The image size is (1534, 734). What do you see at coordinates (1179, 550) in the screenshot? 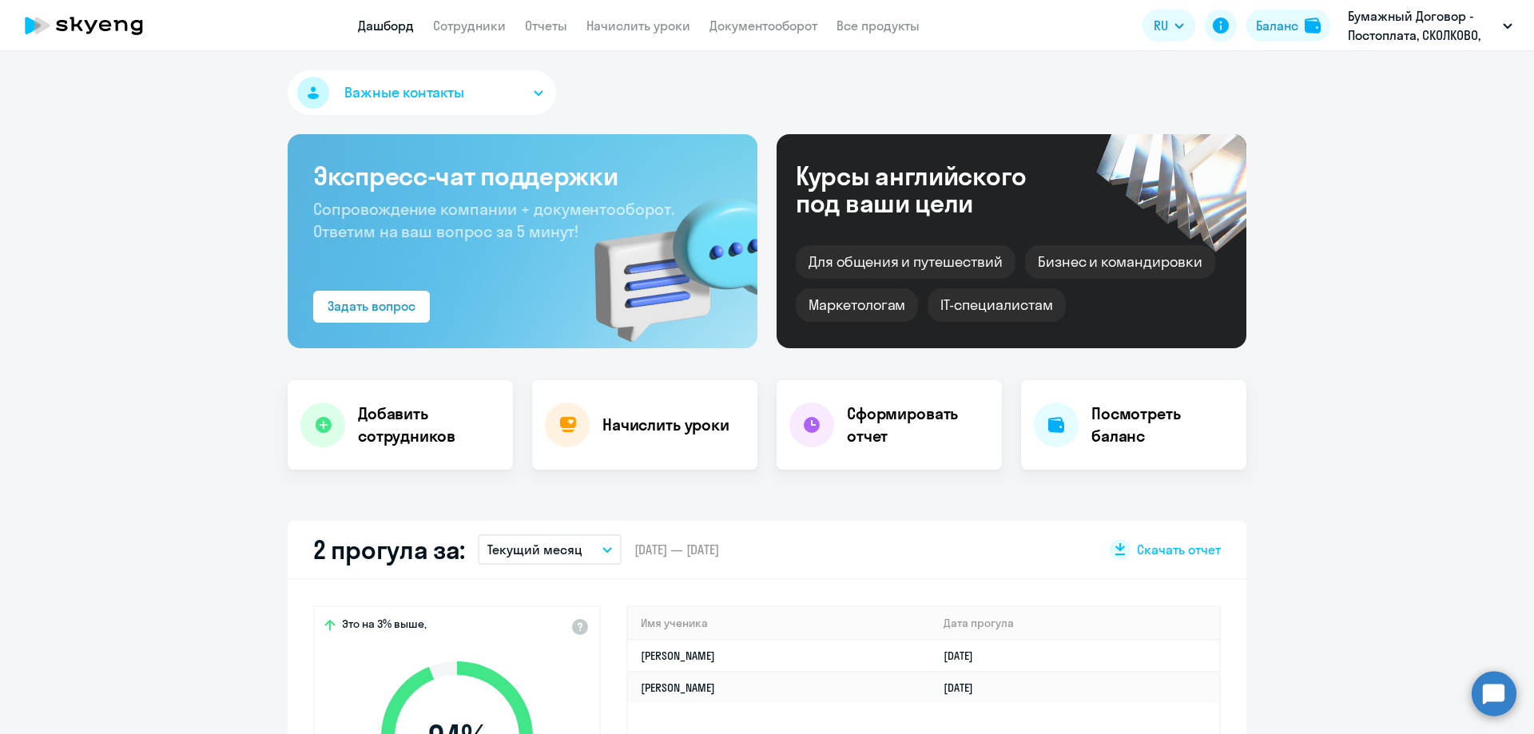
I see `span: Скачать отчет` at bounding box center [1179, 550].